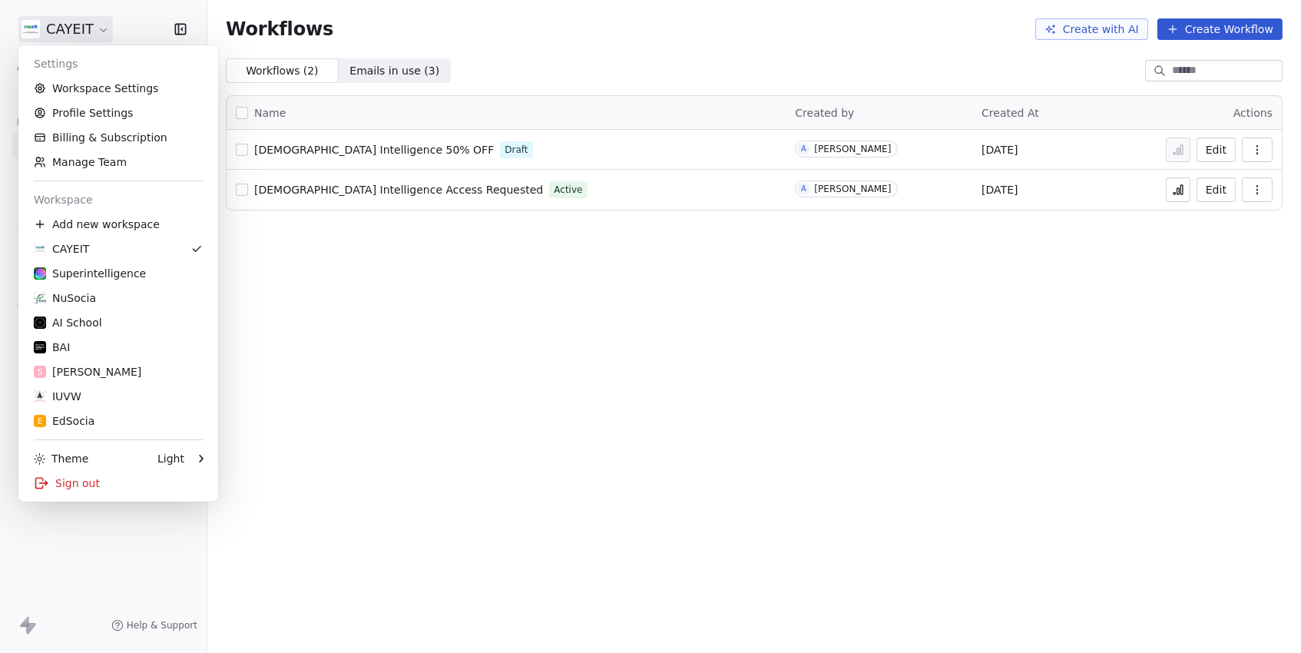 The width and height of the screenshot is (1301, 653). I want to click on div: BAI, so click(51, 347).